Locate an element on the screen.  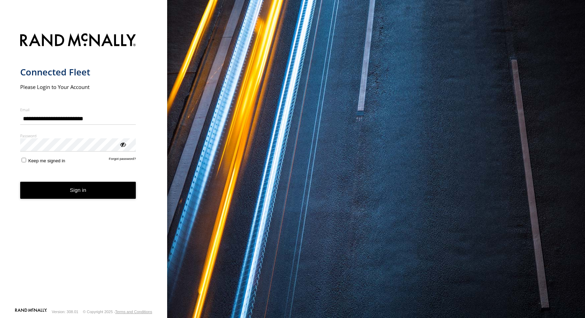
h2: Please Login to Your Account is located at coordinates (78, 87).